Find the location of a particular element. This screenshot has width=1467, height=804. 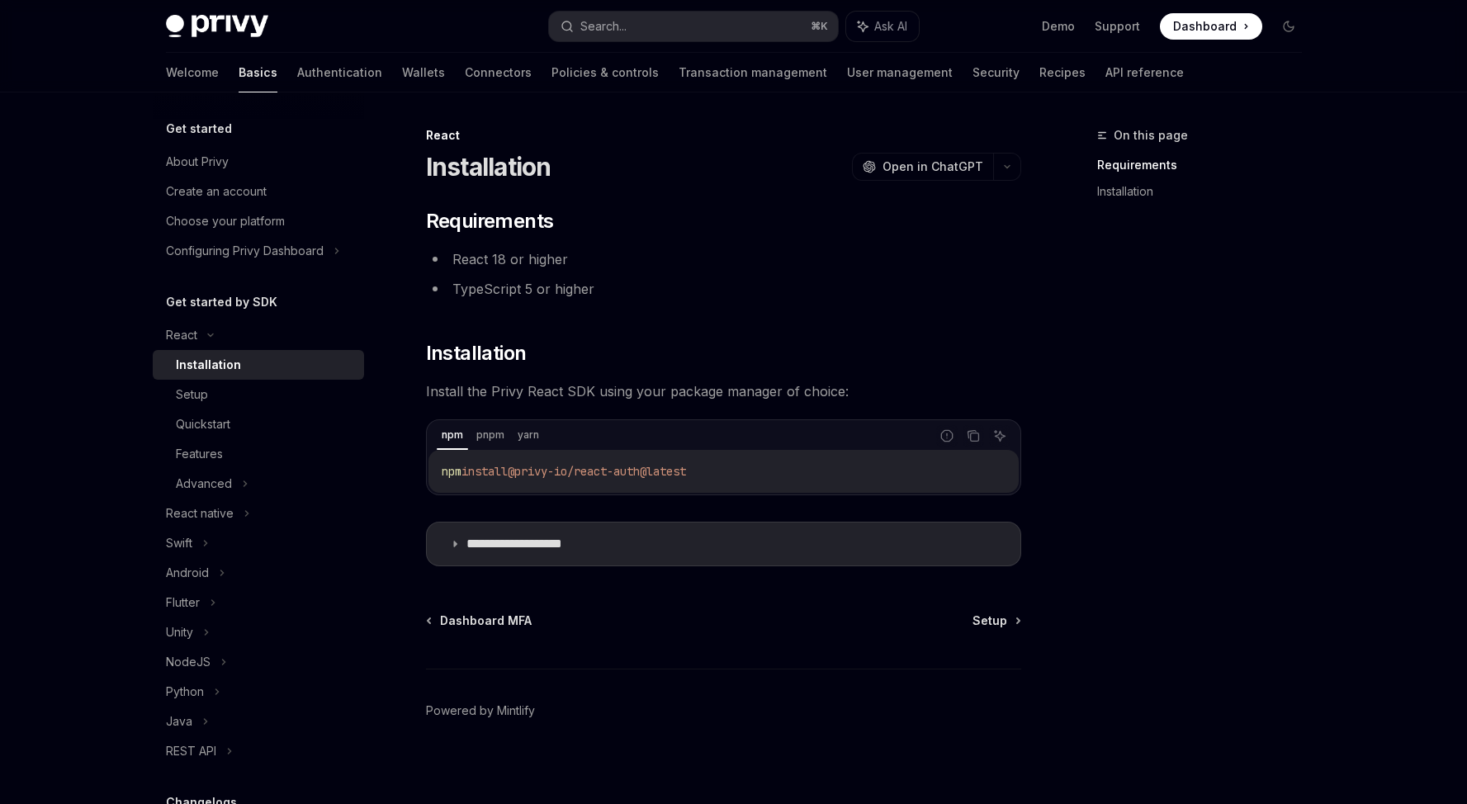

a: Dashboard is located at coordinates (1211, 26).